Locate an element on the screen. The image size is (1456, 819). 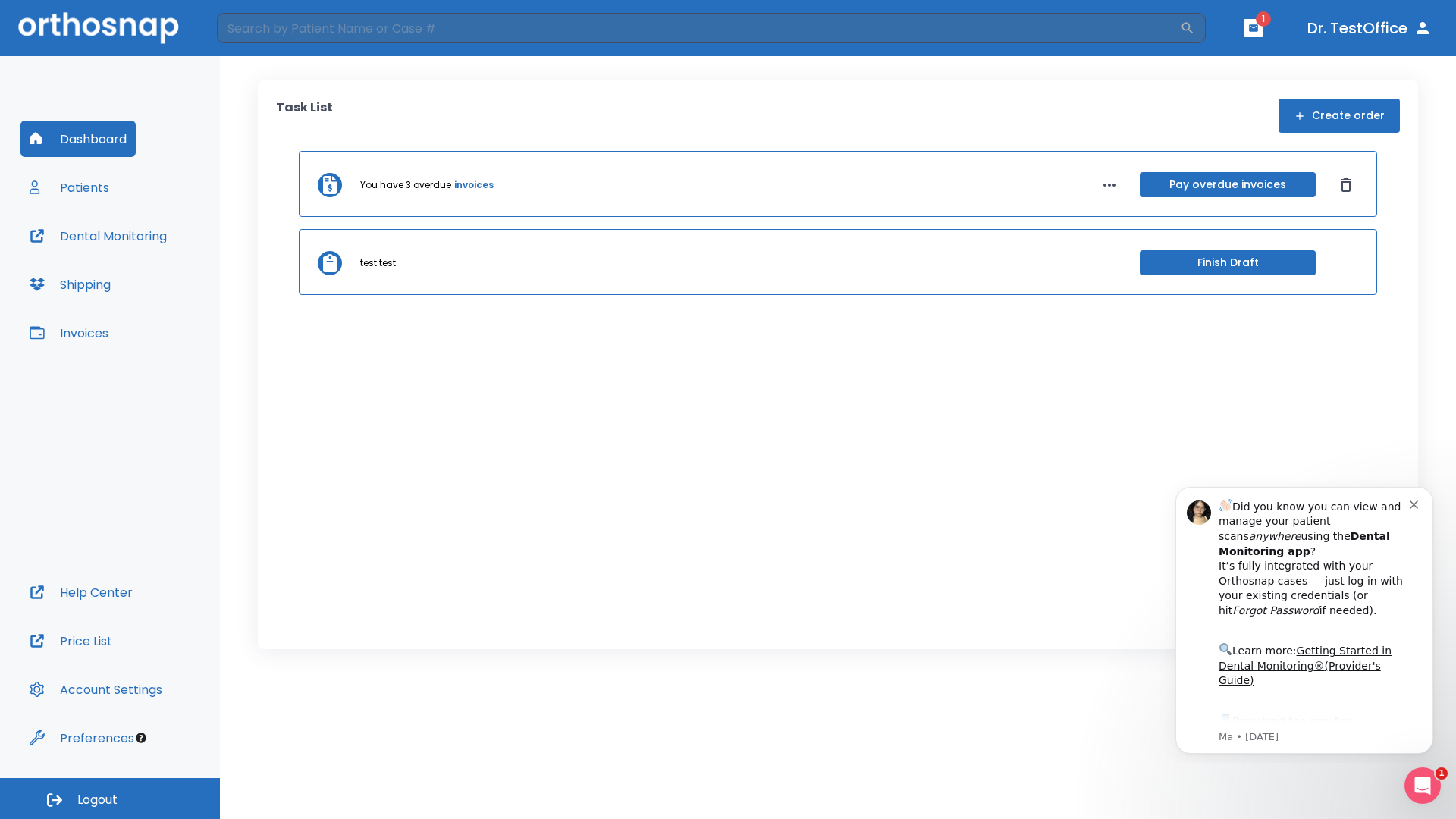
a: Shipping is located at coordinates (69, 284).